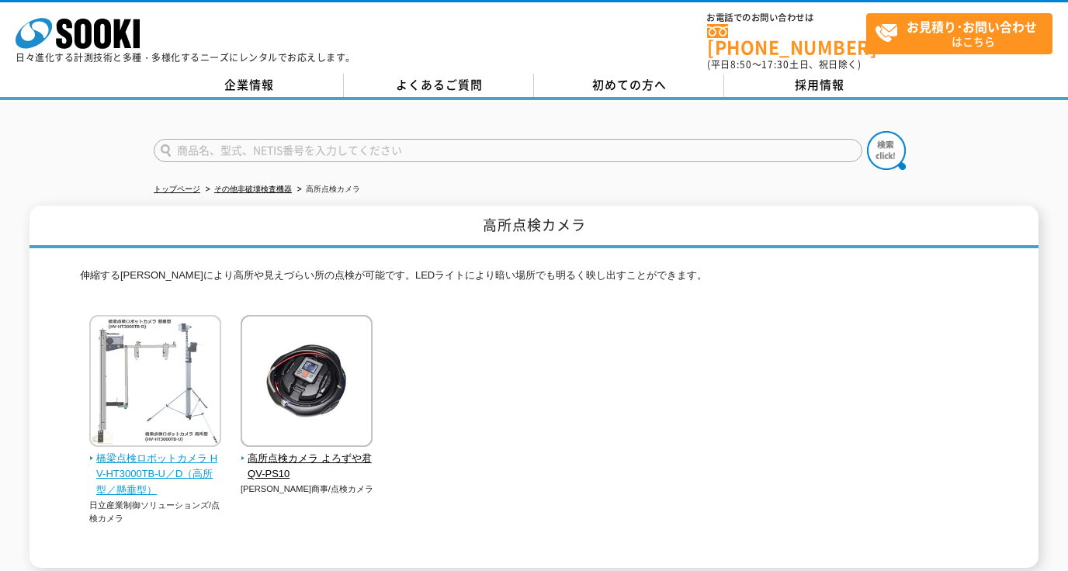 The image size is (1068, 571). What do you see at coordinates (177, 189) in the screenshot?
I see `a: トップページ` at bounding box center [177, 189].